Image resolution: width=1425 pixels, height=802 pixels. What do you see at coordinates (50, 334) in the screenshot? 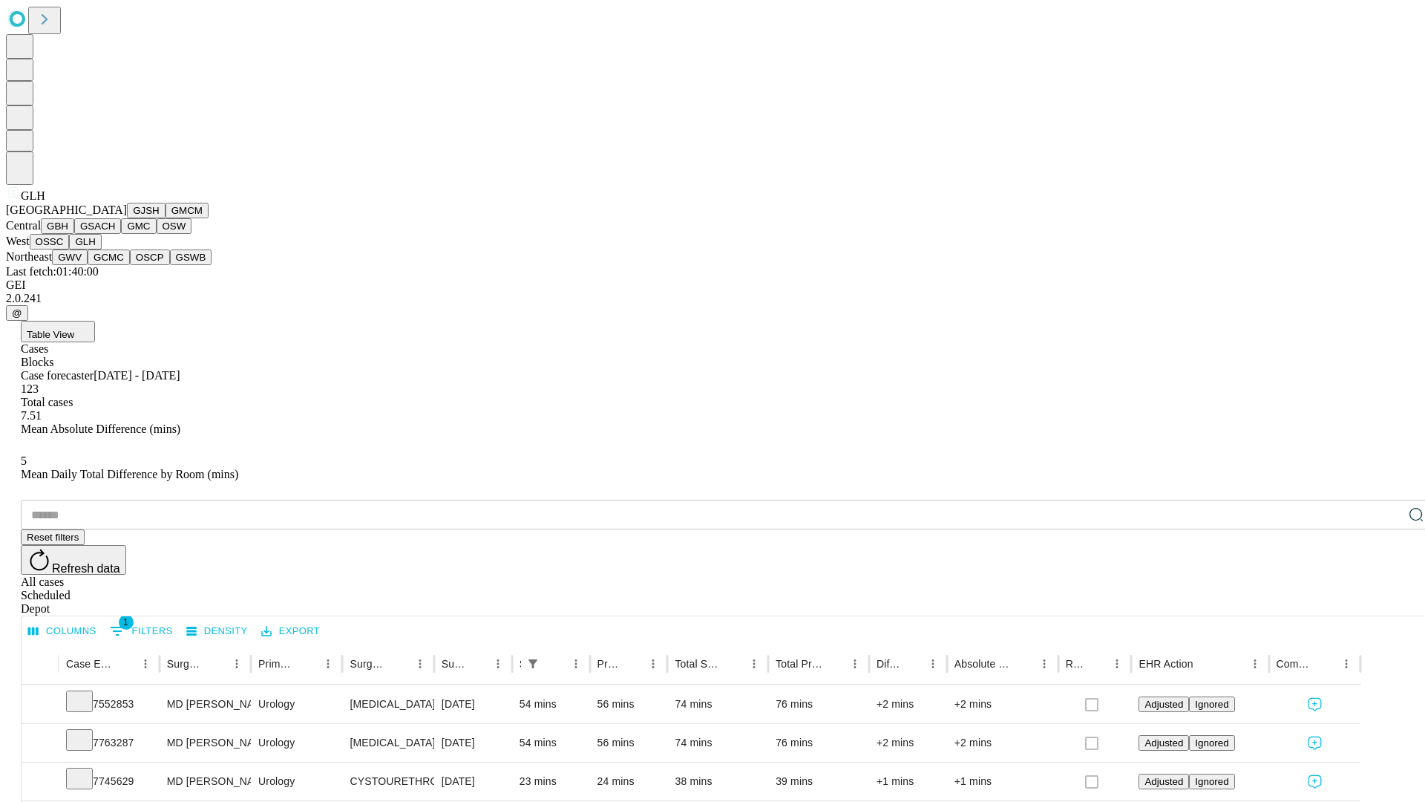
I see `span: Table View` at bounding box center [50, 334].